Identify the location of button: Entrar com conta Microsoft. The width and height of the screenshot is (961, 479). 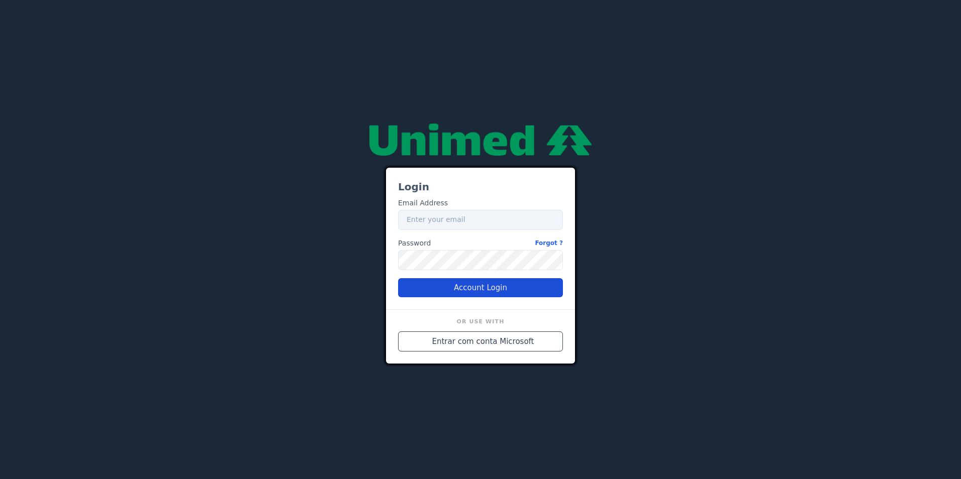
(480, 342).